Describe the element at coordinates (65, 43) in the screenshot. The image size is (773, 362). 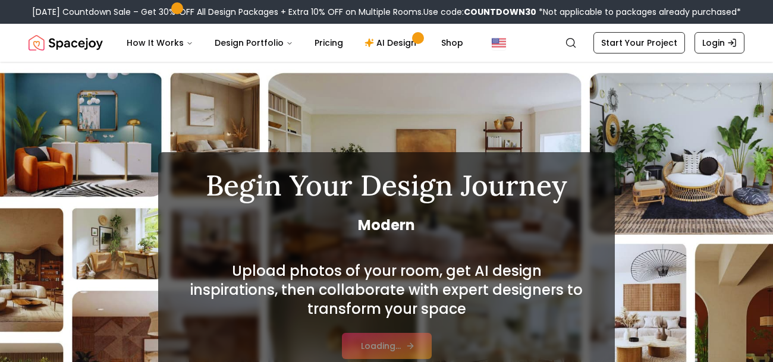
I see `img: Spacejoy Logo` at that location.